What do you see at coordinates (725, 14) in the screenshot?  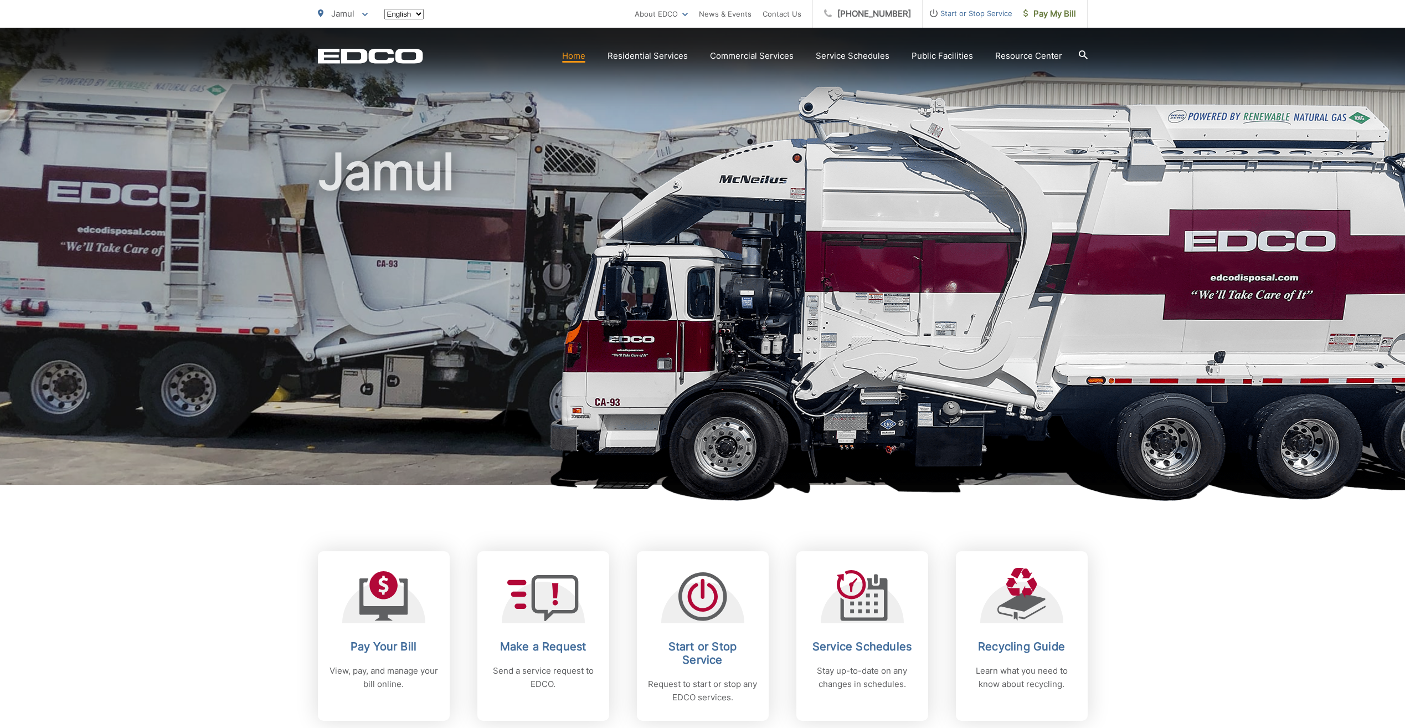 I see `a: News & Events` at bounding box center [725, 14].